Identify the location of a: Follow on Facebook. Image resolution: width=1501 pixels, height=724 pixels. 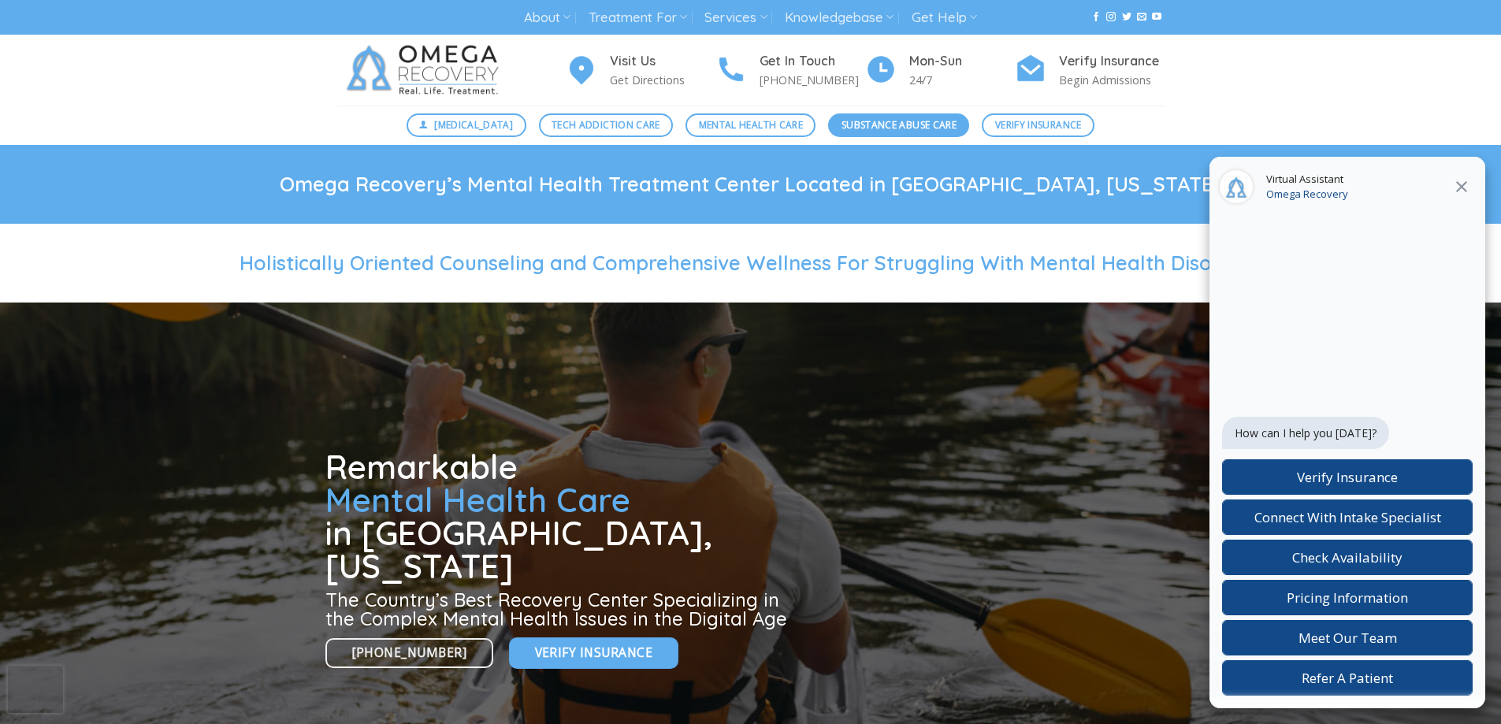
(1096, 17).